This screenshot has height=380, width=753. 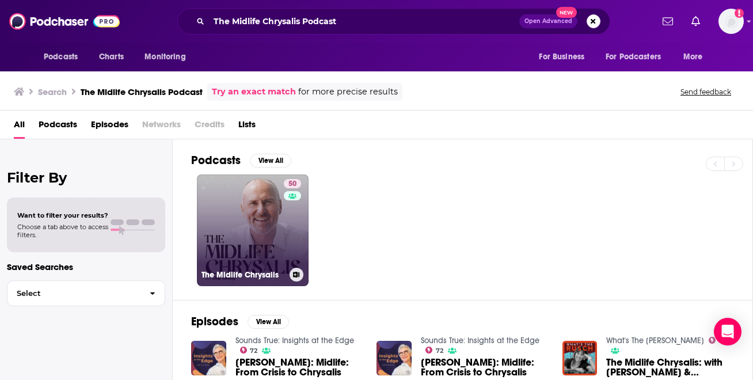 I want to click on span: Choose a tab above to access filters., so click(x=63, y=231).